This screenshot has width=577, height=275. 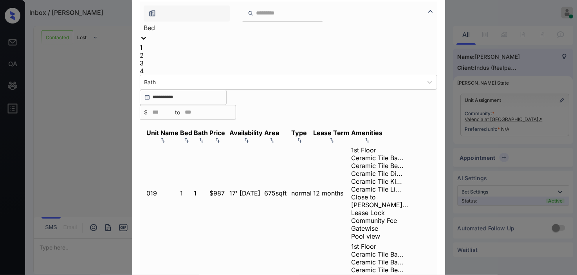 I want to click on span: to, so click(x=177, y=112).